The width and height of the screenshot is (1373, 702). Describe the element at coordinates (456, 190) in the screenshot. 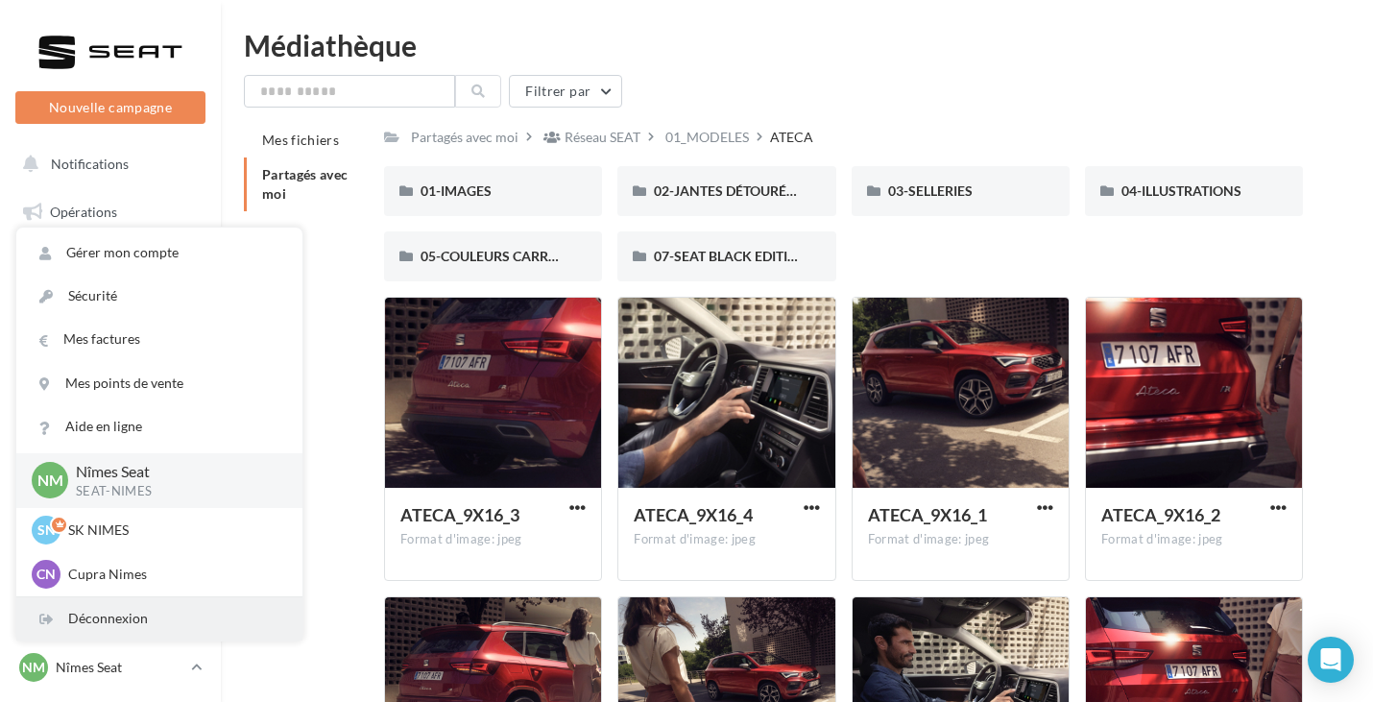

I see `span: 01-IMAGES` at that location.